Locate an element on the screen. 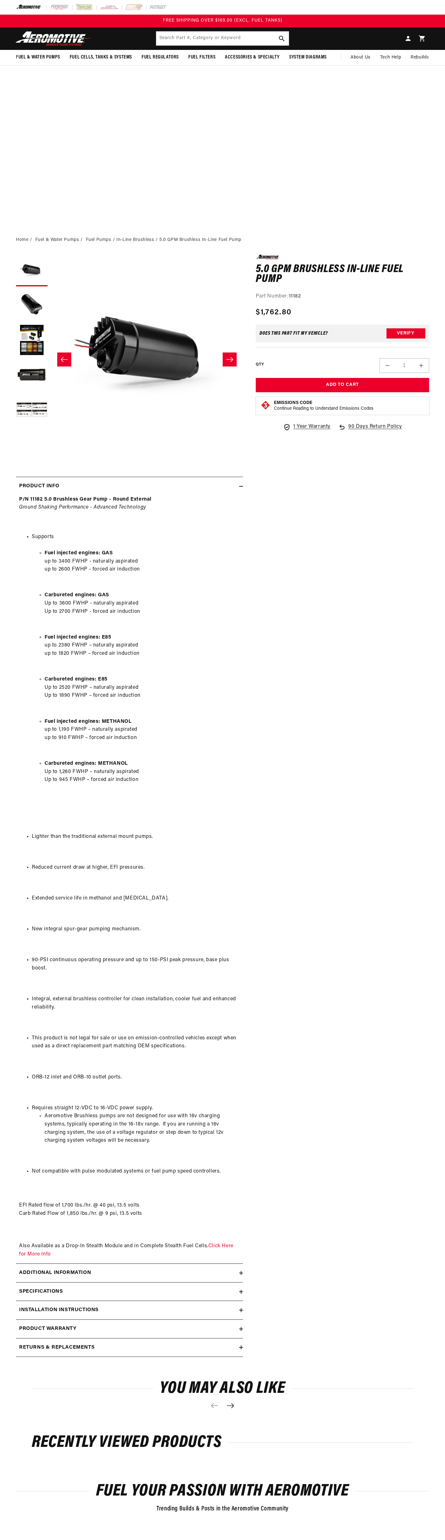 Image resolution: width=445 pixels, height=1540 pixels. summary: Product Info is located at coordinates (129, 486).